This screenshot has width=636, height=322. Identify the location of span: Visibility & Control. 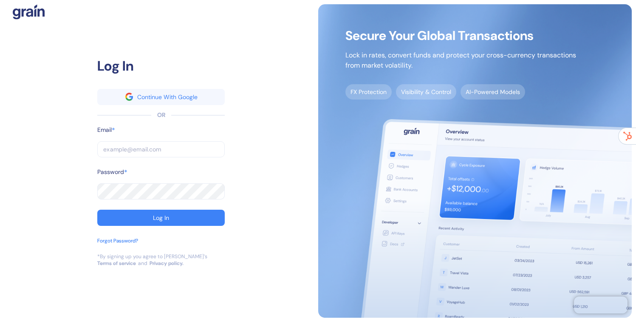
(426, 92).